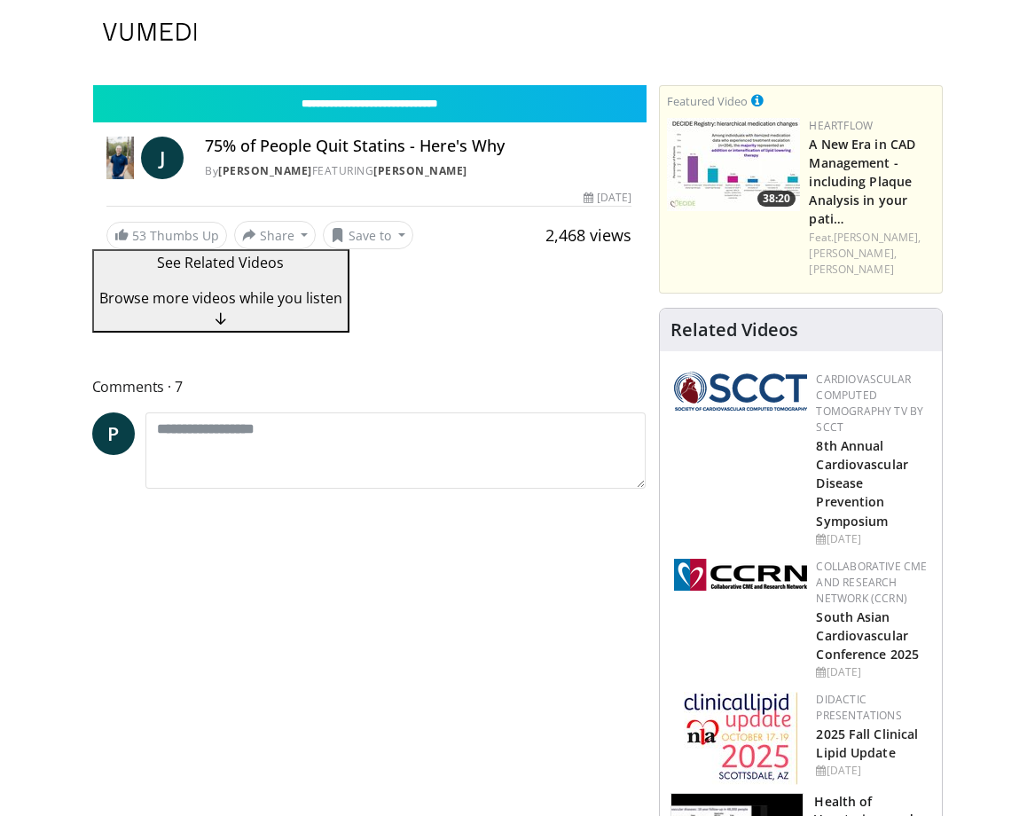  What do you see at coordinates (369, 387) in the screenshot?
I see `span: Comments 7` at bounding box center [369, 387].